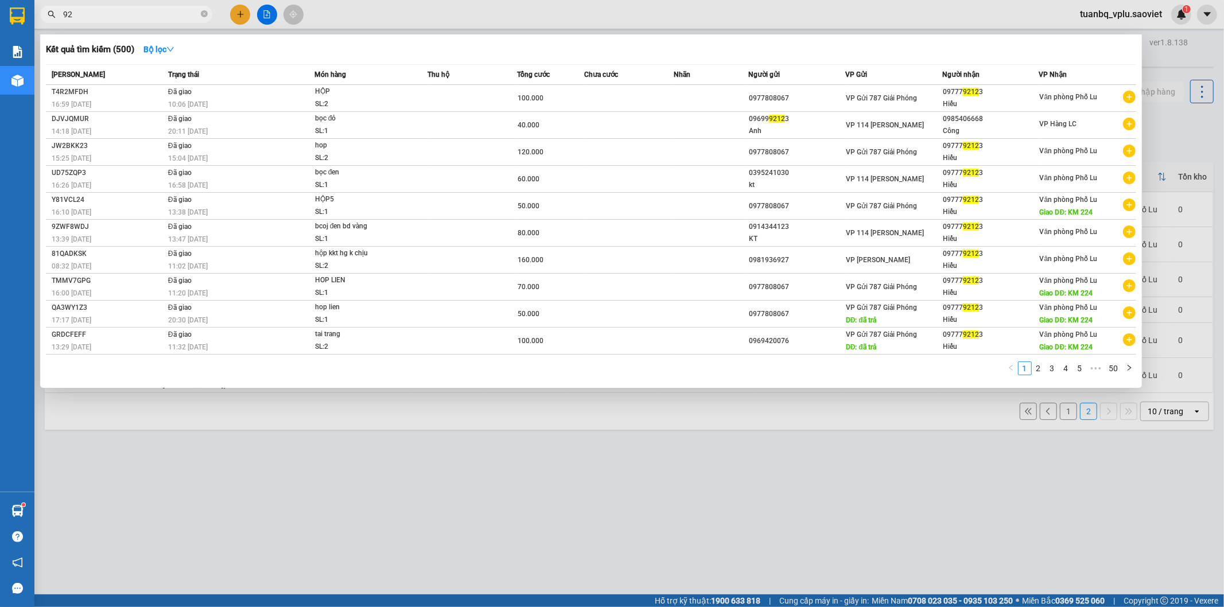 Image resolution: width=1224 pixels, height=607 pixels. What do you see at coordinates (330, 75) in the screenshot?
I see `span: Món hàng` at bounding box center [330, 75].